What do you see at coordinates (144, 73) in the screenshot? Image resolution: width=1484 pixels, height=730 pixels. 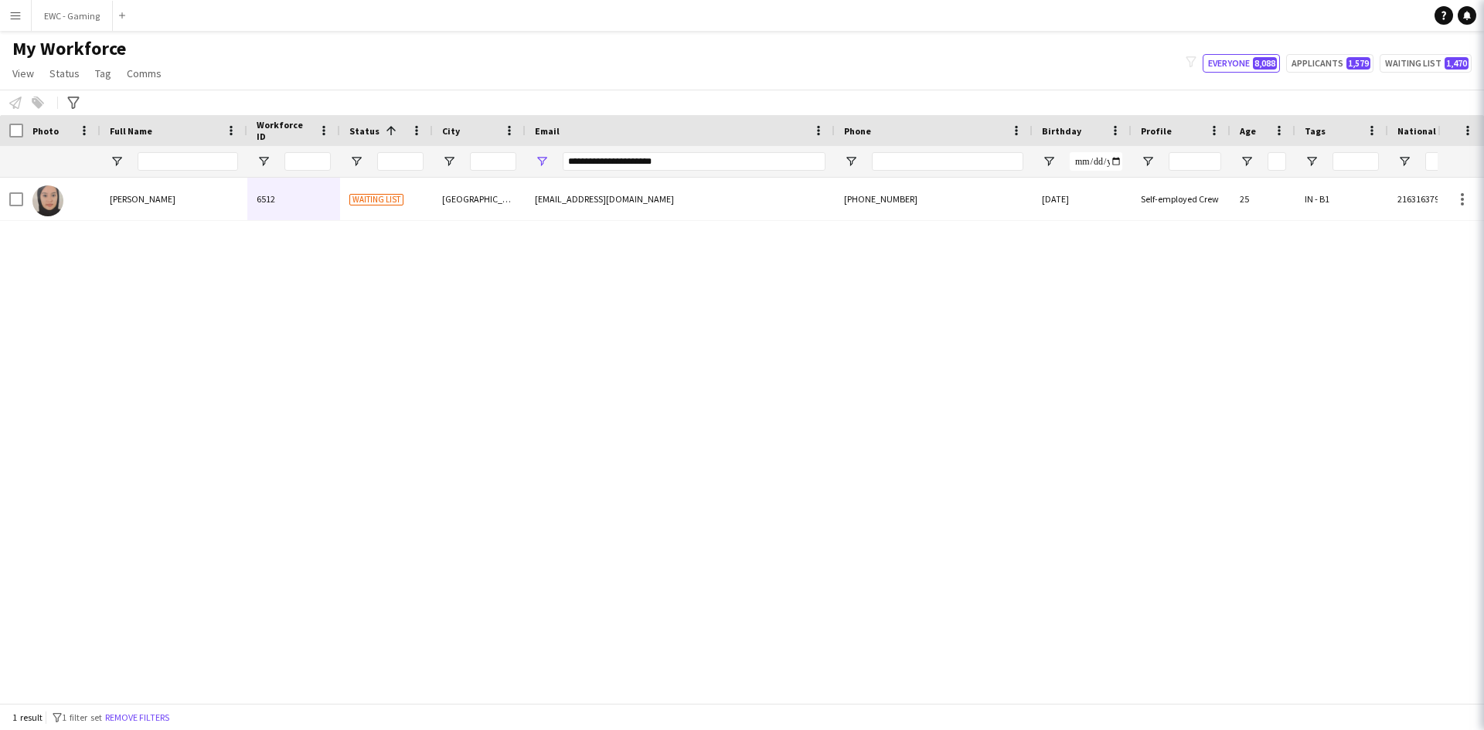 I see `span: Comms` at bounding box center [144, 73].